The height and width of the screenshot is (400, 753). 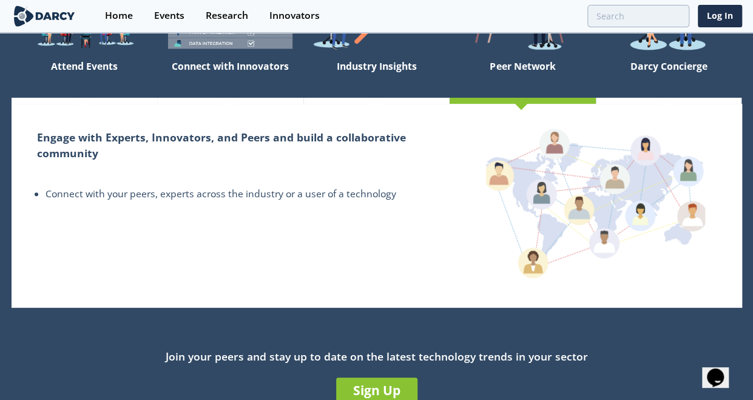 What do you see at coordinates (169, 16) in the screenshot?
I see `div: Events` at bounding box center [169, 16].